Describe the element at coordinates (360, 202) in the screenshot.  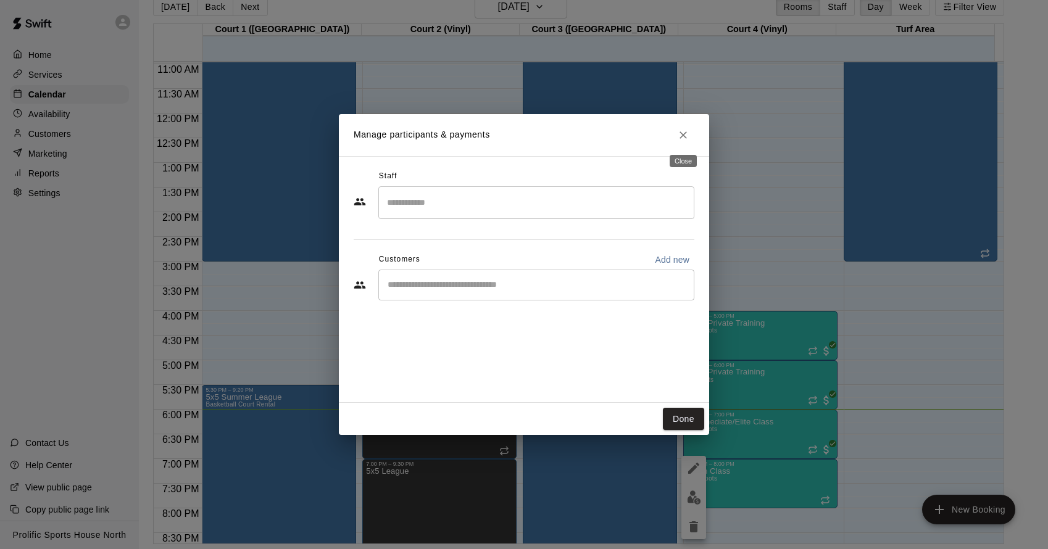
I see `svg: Staff` at that location.